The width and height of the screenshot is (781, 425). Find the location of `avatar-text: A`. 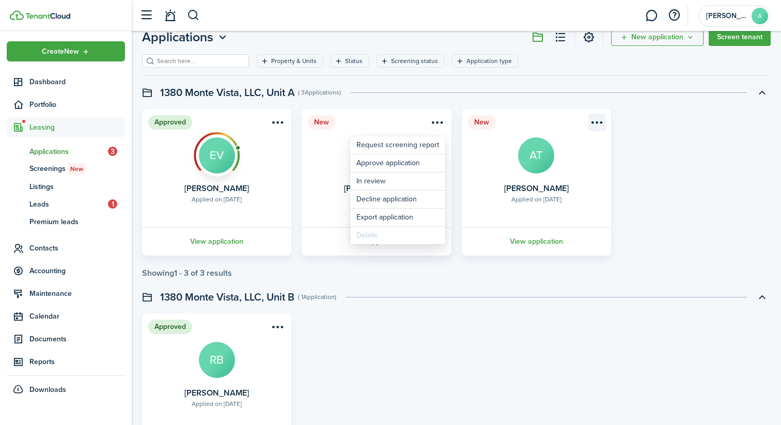

avatar-text: A is located at coordinates (760, 16).